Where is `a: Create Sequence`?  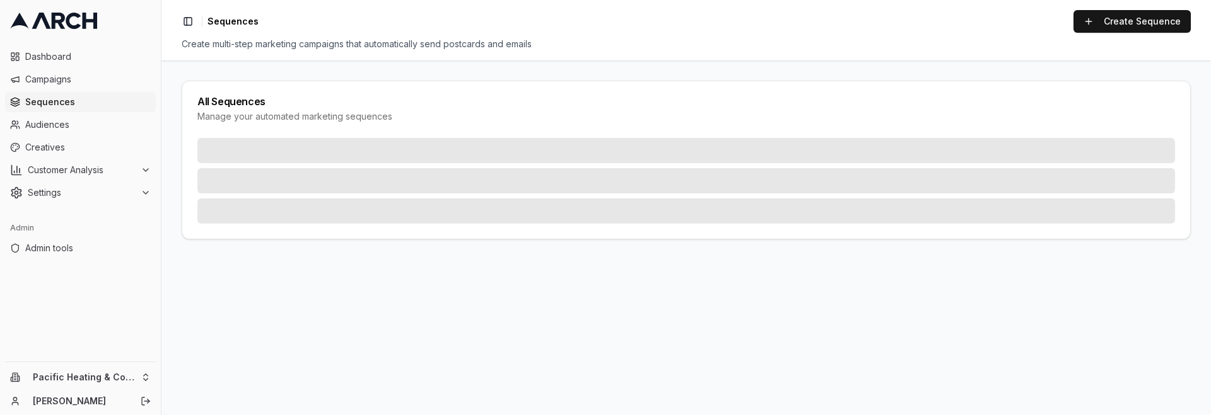 a: Create Sequence is located at coordinates (1132, 21).